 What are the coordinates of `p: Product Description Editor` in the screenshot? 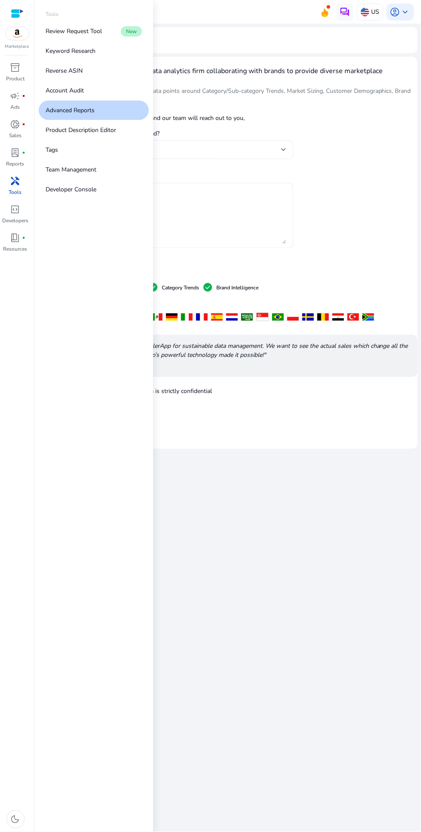 It's located at (81, 130).